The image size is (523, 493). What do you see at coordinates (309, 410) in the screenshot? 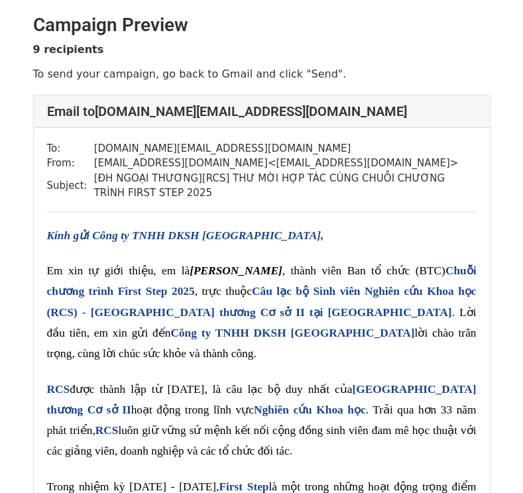
I see `span: Nghiên cứu Khoa học` at bounding box center [309, 410].